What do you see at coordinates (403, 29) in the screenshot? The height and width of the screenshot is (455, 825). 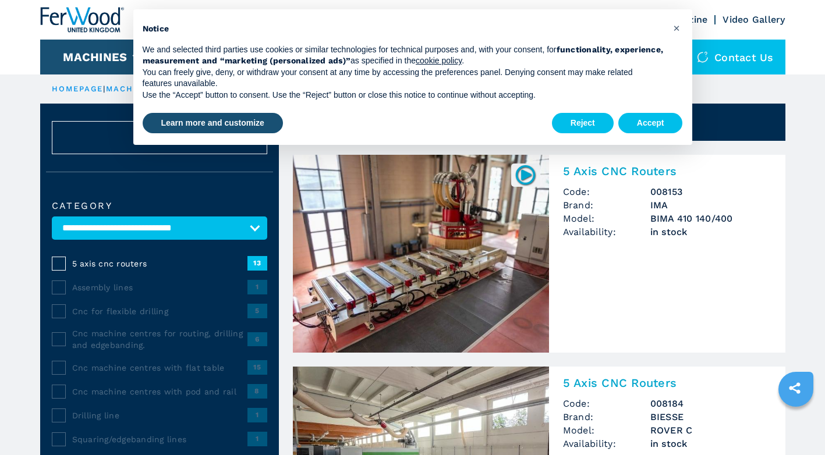 I see `h2: Notice` at bounding box center [403, 29].